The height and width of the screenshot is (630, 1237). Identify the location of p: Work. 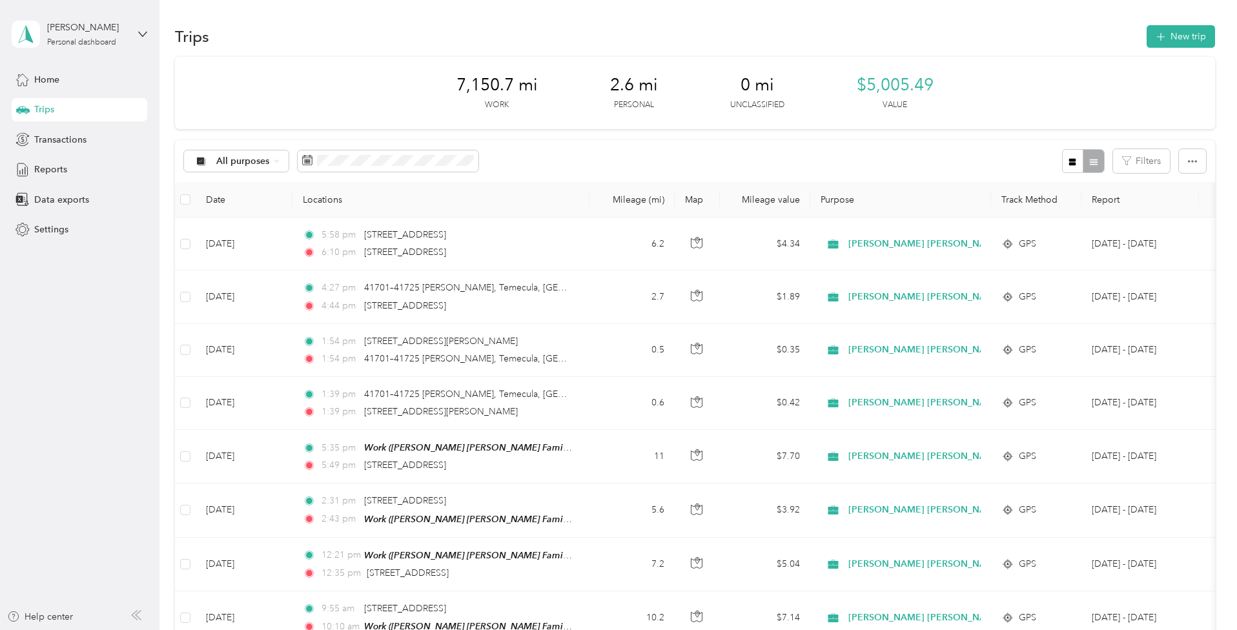
(497, 105).